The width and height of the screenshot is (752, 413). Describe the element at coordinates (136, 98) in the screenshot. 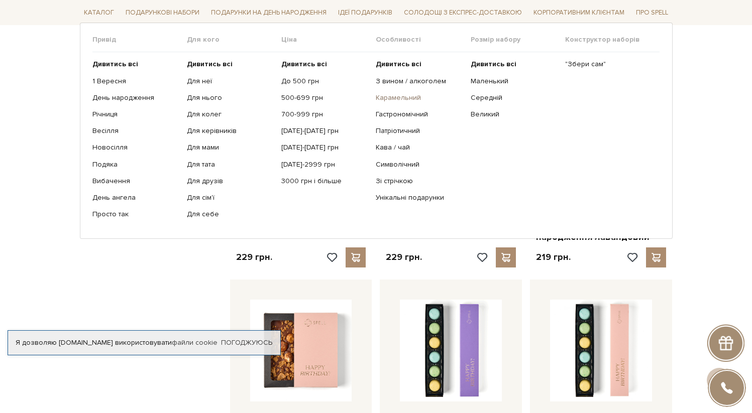

I see `a: День народження` at that location.